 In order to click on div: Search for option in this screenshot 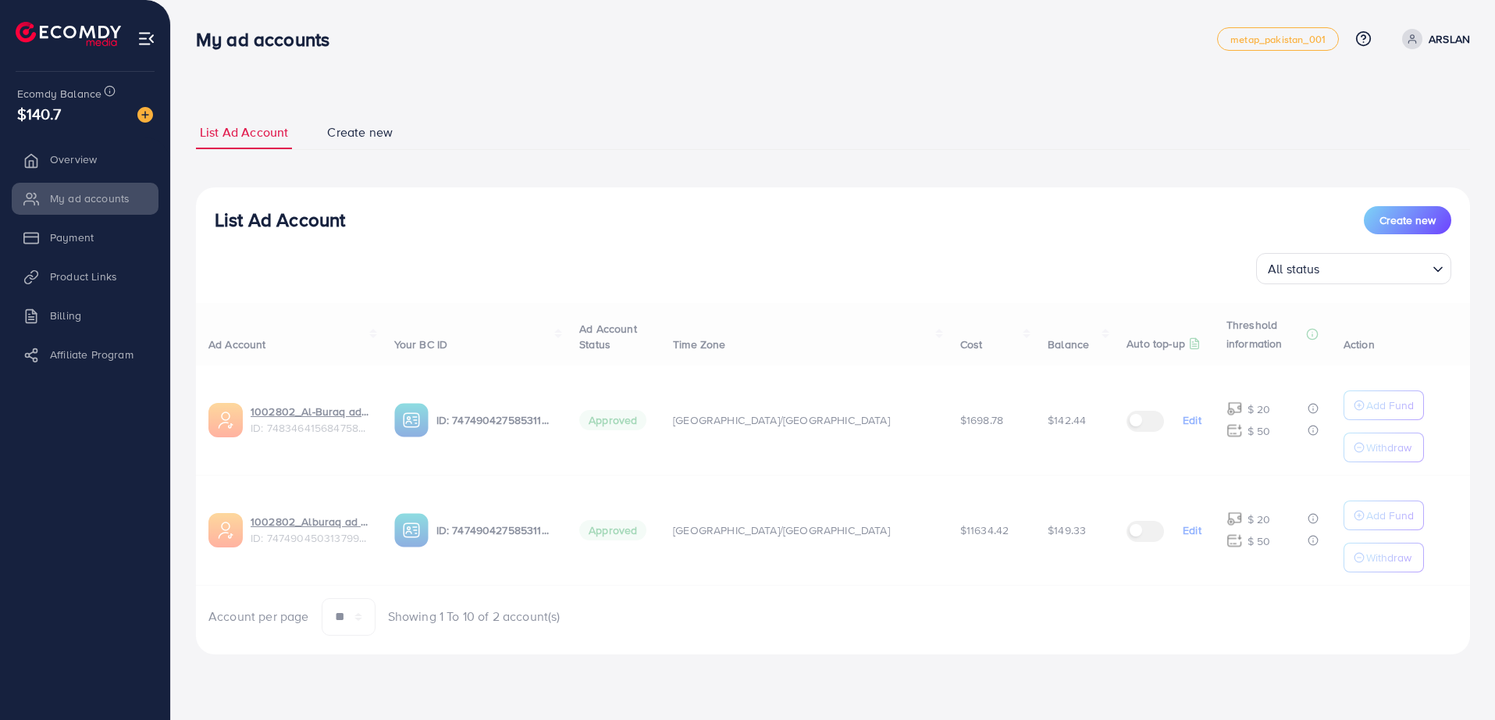, I will do `click(1354, 269)`.